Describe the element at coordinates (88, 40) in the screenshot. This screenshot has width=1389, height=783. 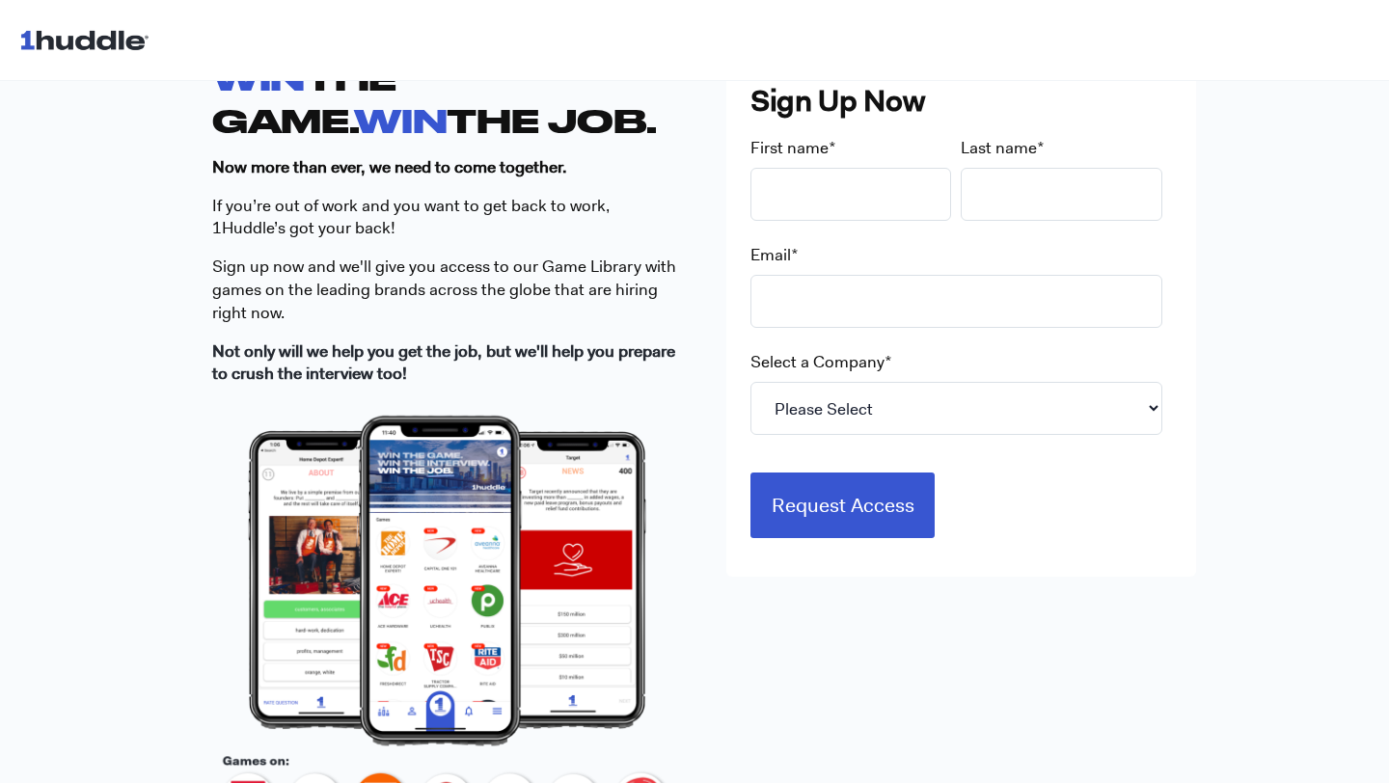
I see `img: 1huddle` at that location.